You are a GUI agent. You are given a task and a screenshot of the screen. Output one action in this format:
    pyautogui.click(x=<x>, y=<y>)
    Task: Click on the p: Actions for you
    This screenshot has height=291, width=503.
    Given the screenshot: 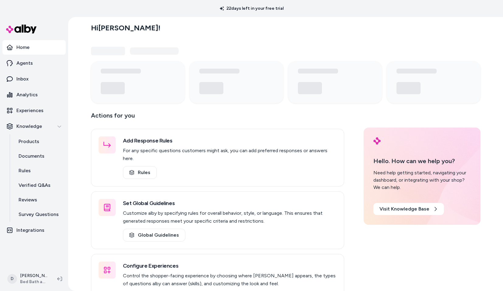 What is the action you would take?
    pyautogui.click(x=217, y=118)
    